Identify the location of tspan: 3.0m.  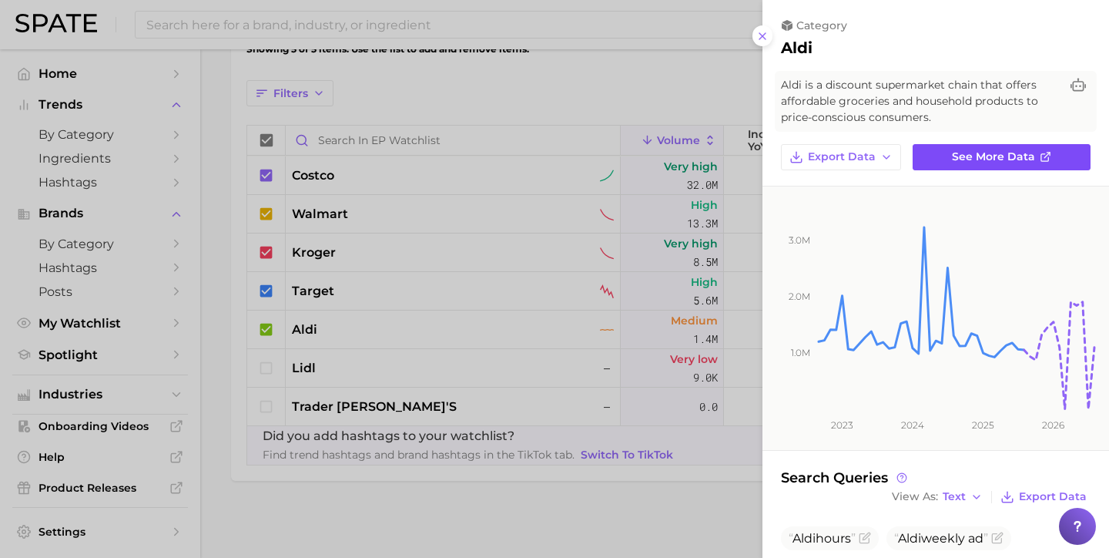
(800, 240).